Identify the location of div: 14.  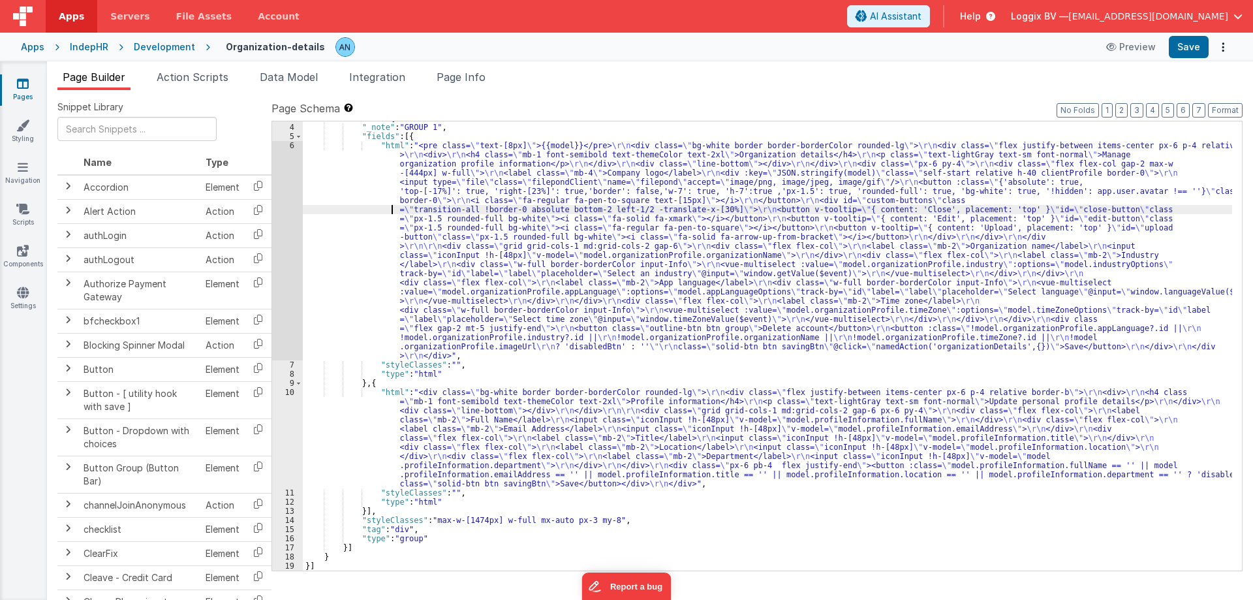
(287, 520).